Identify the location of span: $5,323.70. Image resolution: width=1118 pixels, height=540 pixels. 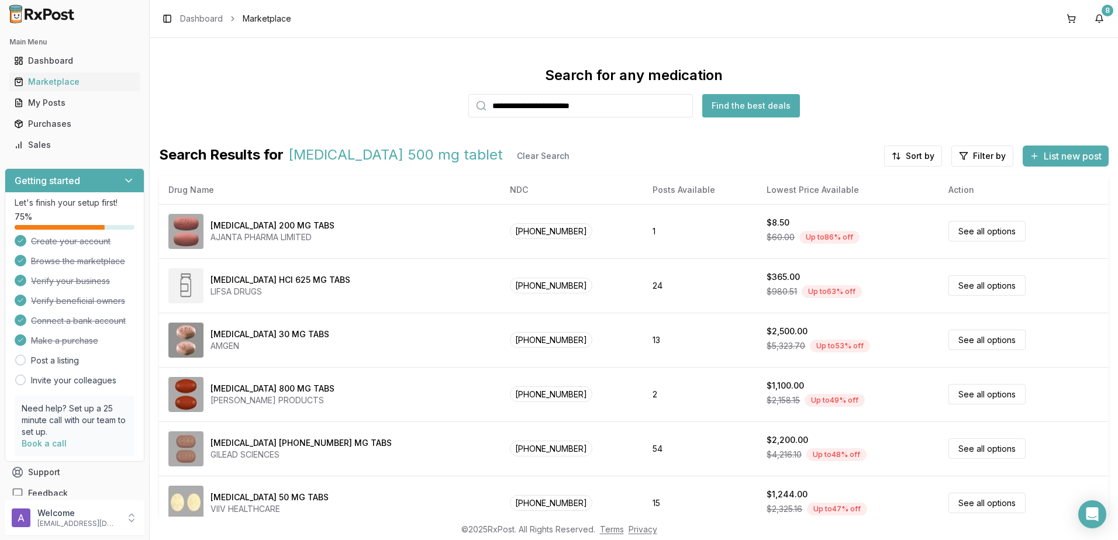
(786, 346).